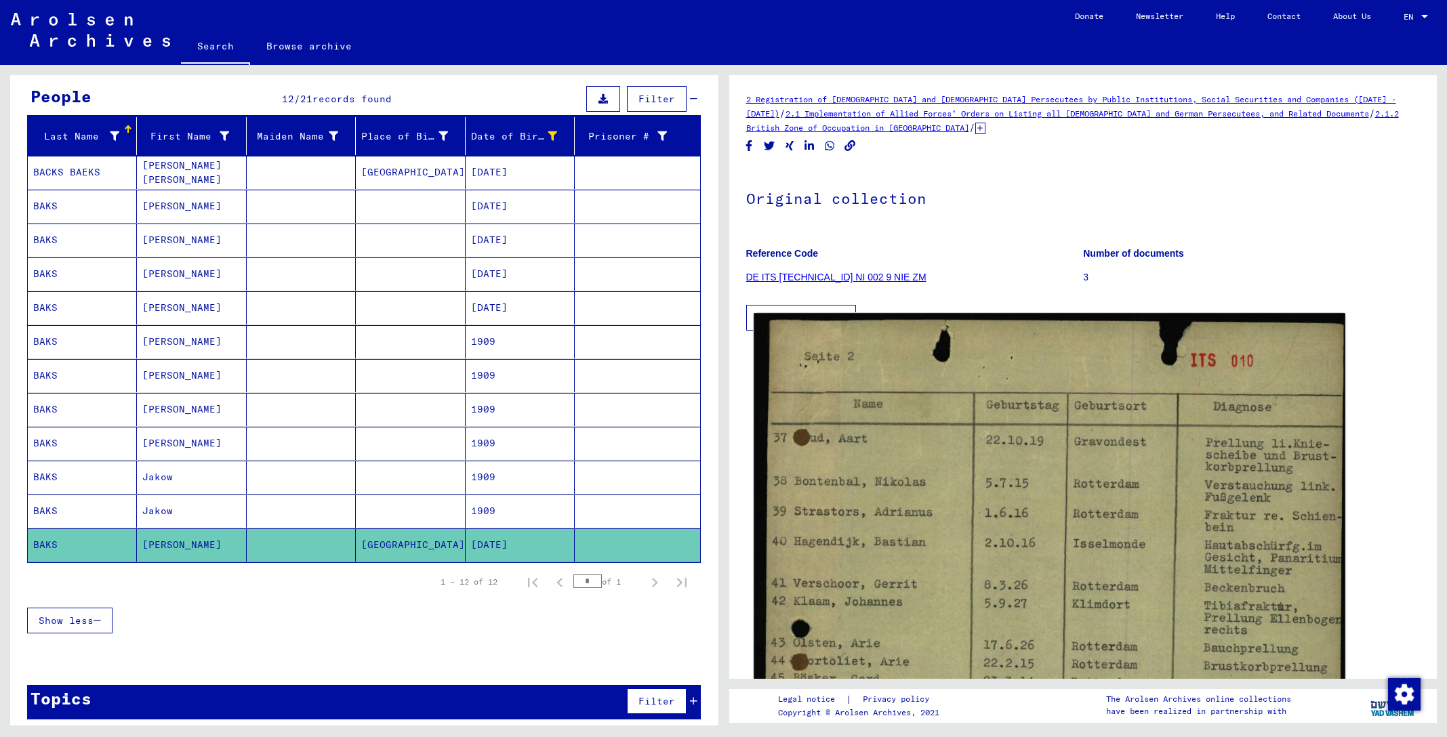 The width and height of the screenshot is (1447, 737). What do you see at coordinates (191, 136) in the screenshot?
I see `mat-header-cell: First Name` at bounding box center [191, 136].